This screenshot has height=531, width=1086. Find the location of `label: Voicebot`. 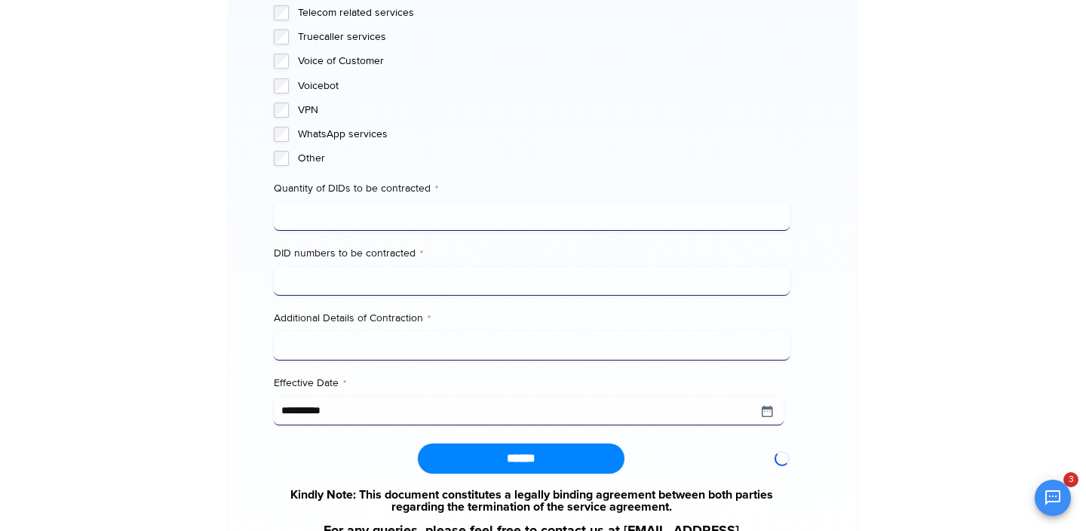

label: Voicebot is located at coordinates (543, 86).